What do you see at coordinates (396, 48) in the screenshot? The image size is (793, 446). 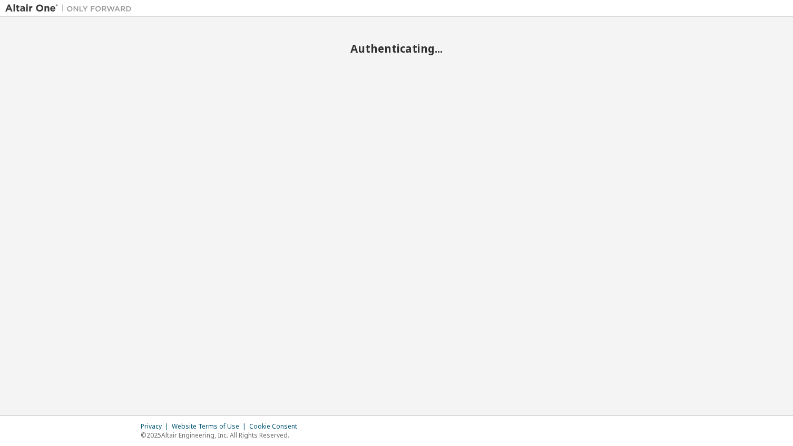 I see `h2: Authenticating...` at bounding box center [396, 48].